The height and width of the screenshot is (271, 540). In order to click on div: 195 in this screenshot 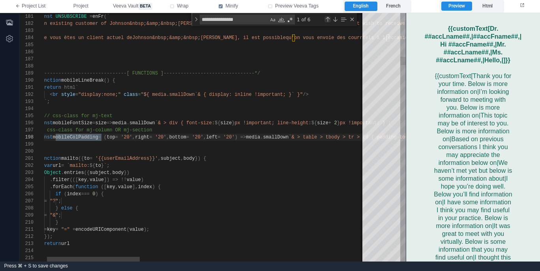, I will do `click(26, 116)`.